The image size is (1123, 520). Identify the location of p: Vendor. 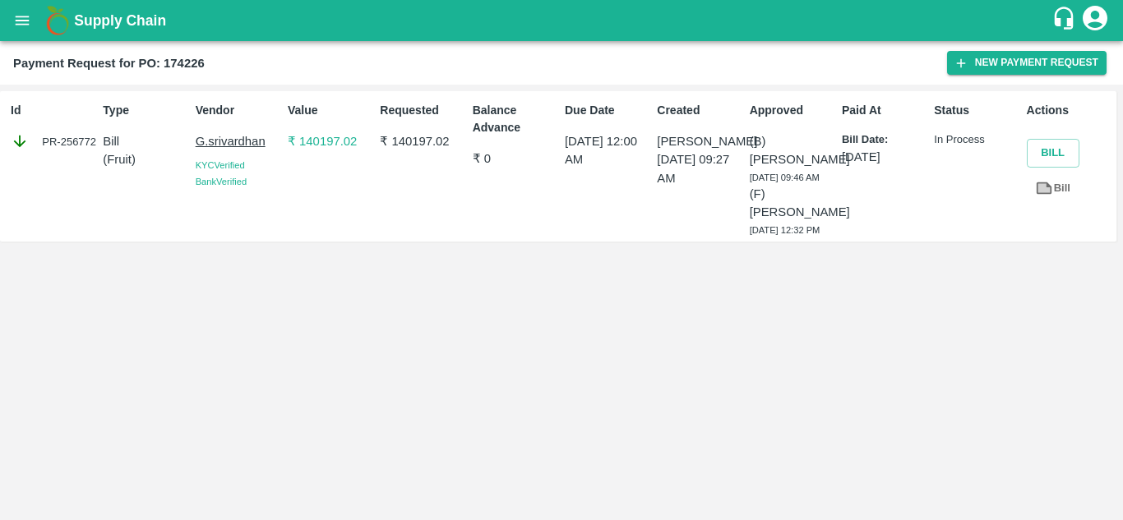
(238, 110).